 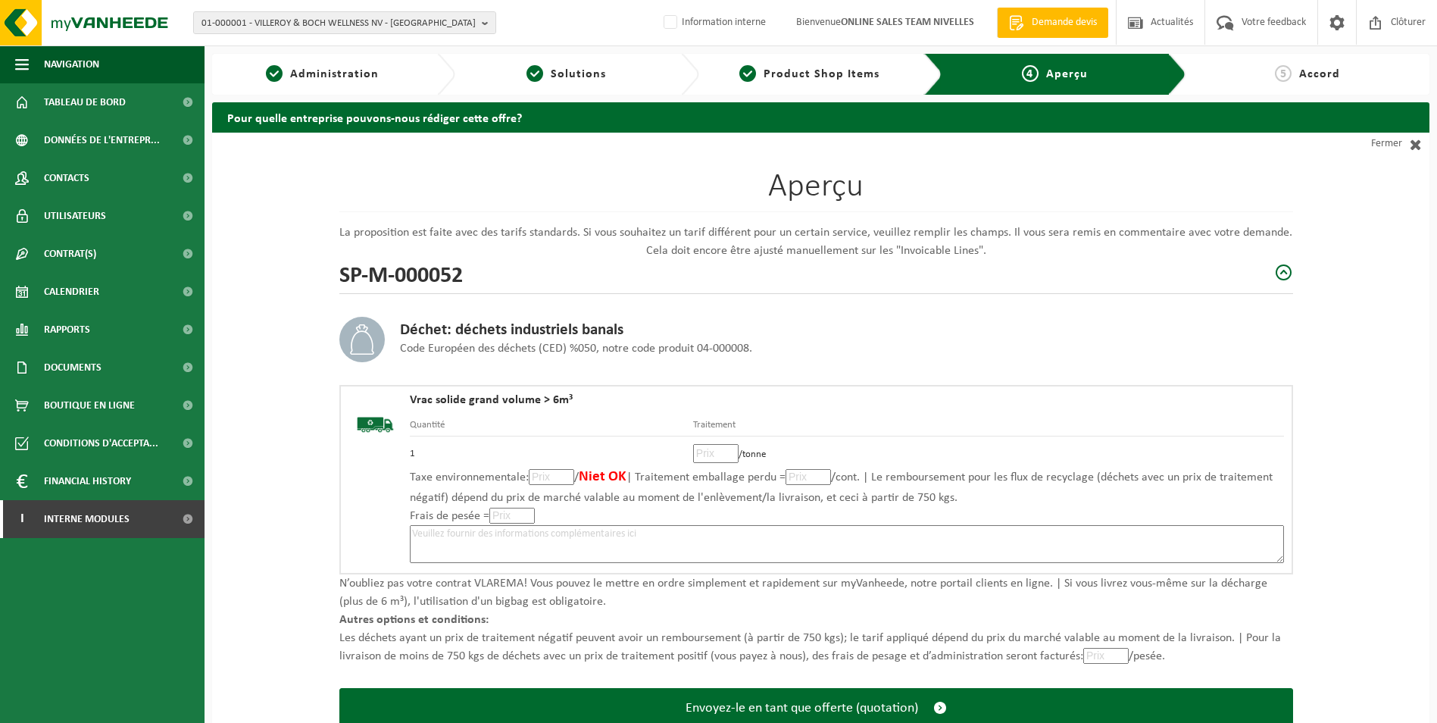 What do you see at coordinates (1361, 144) in the screenshot?
I see `a: Fermer` at bounding box center [1361, 144].